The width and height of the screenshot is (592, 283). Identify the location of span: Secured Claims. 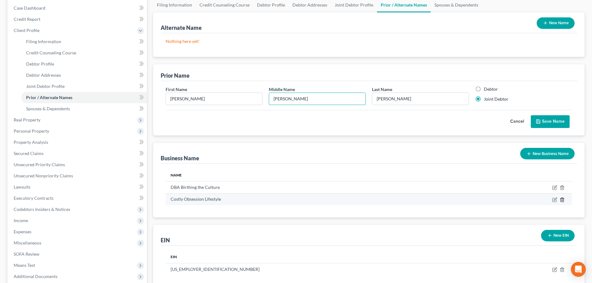
(29, 153).